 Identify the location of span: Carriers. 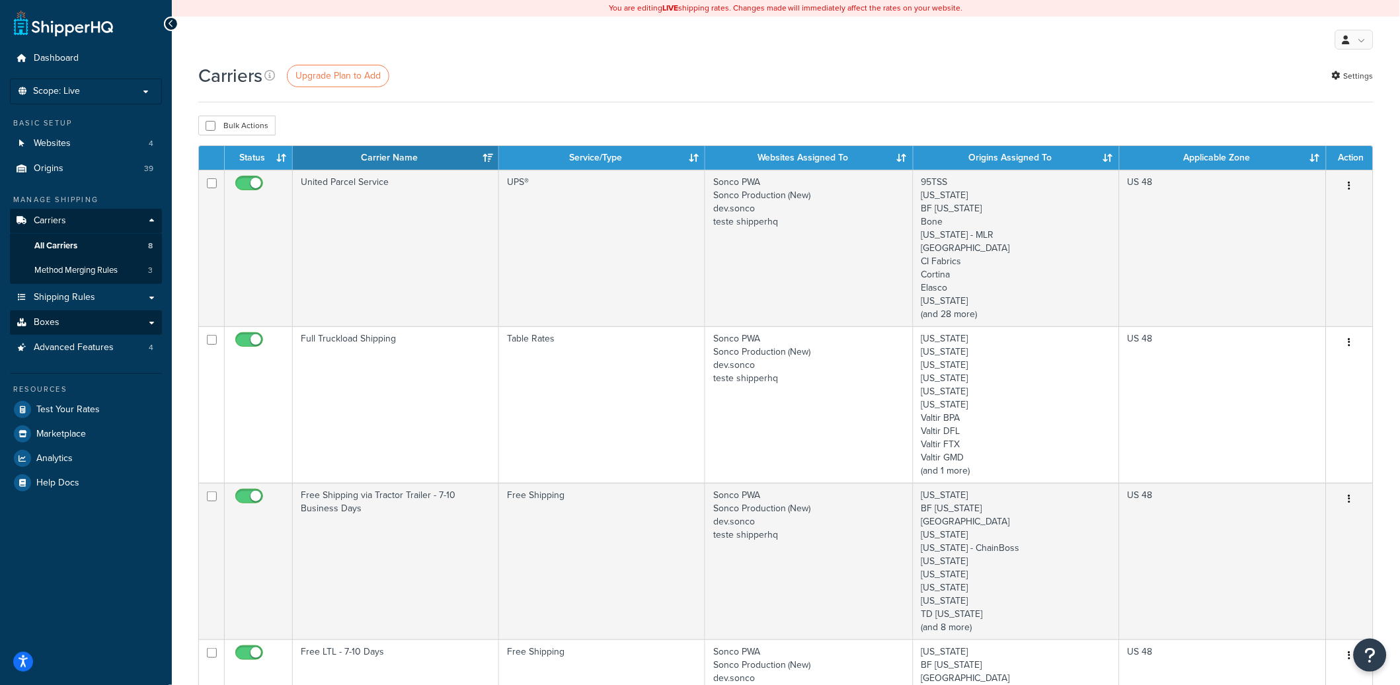
(50, 221).